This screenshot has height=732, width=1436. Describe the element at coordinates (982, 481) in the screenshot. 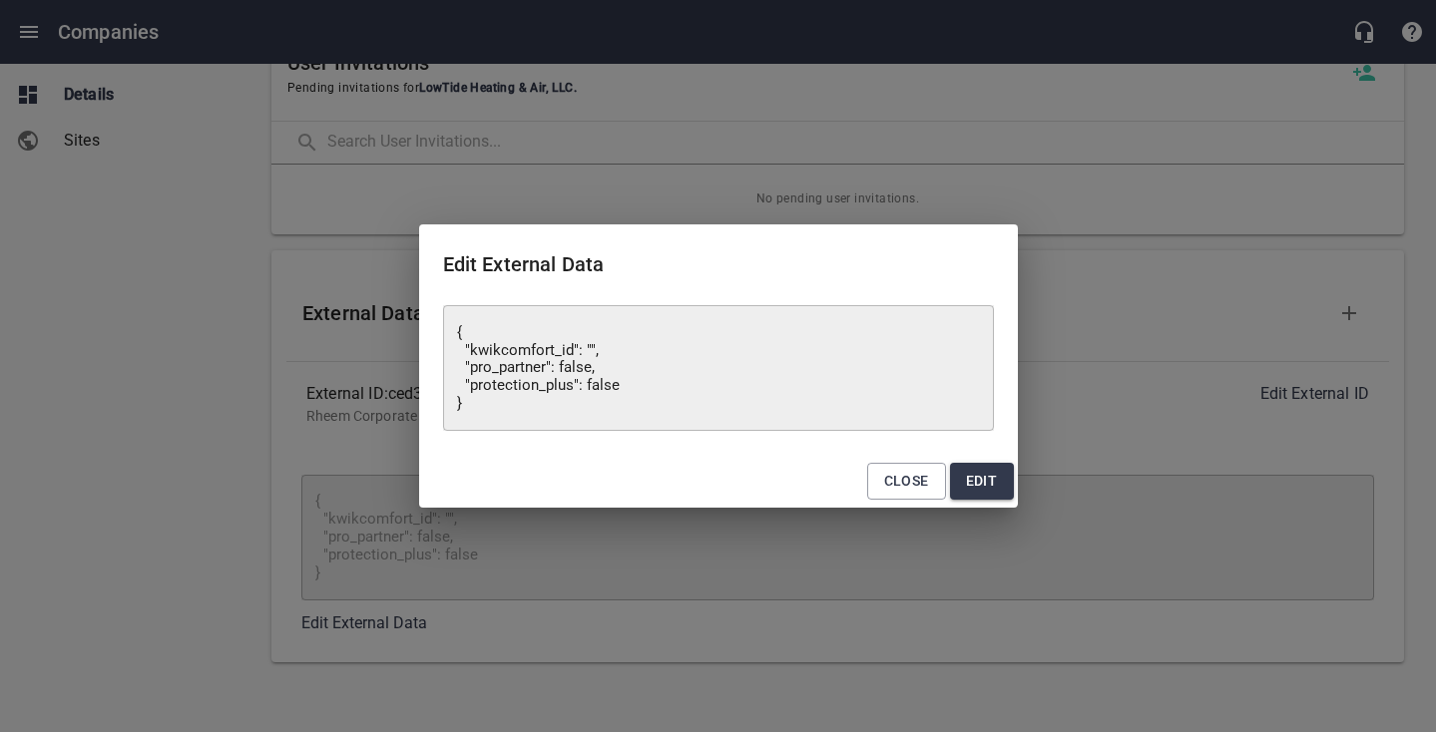

I see `button: Edit` at that location.